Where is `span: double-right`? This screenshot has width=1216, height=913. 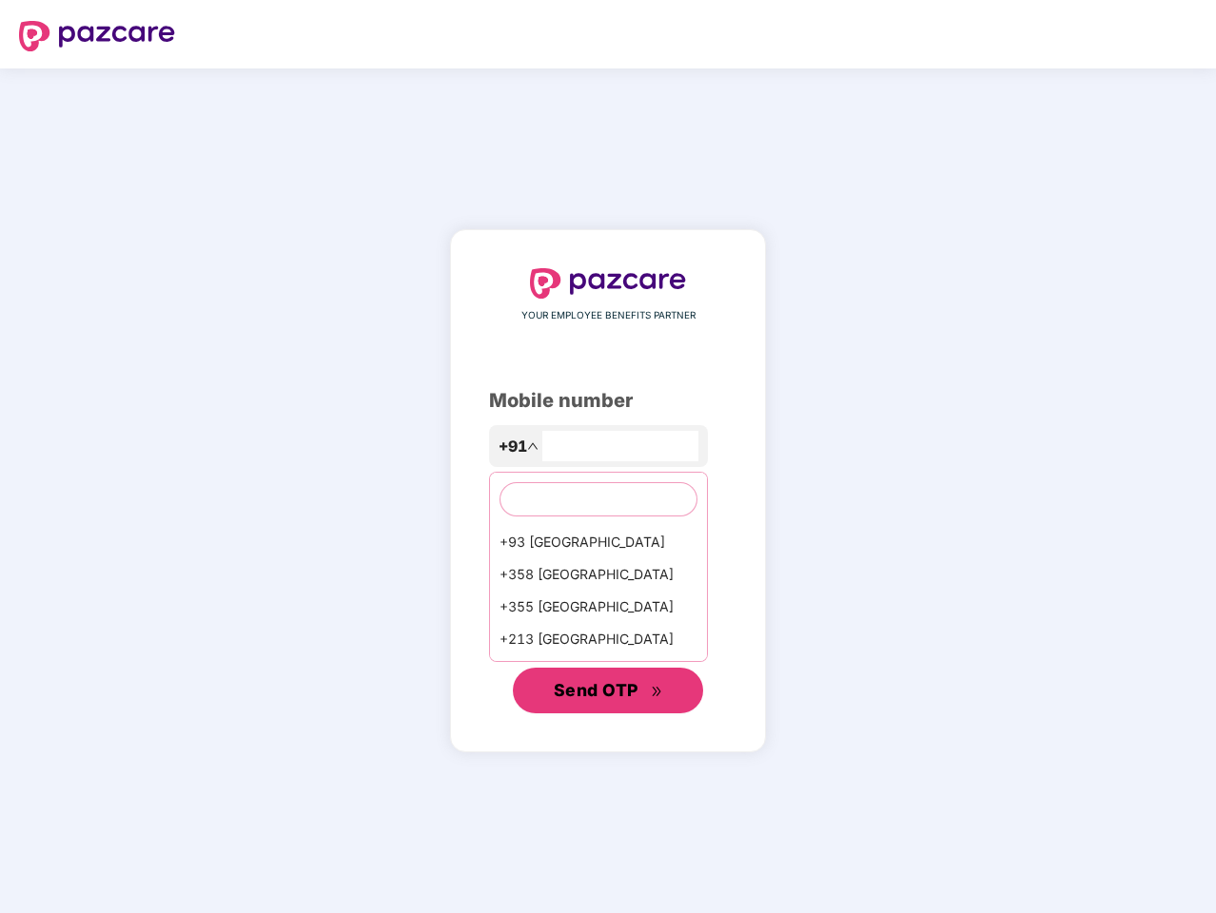
span: double-right is located at coordinates (656, 692).